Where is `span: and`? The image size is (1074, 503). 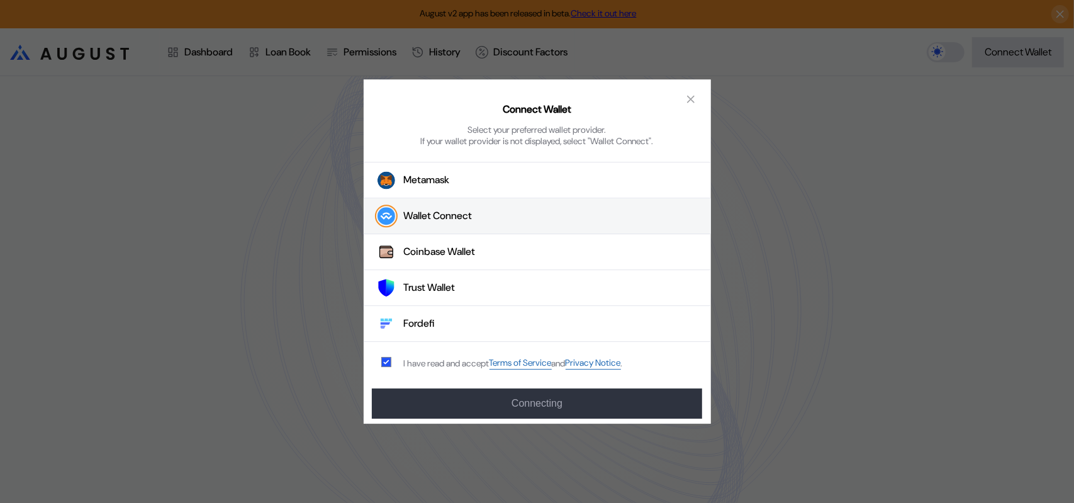
span: and is located at coordinates (559, 363).